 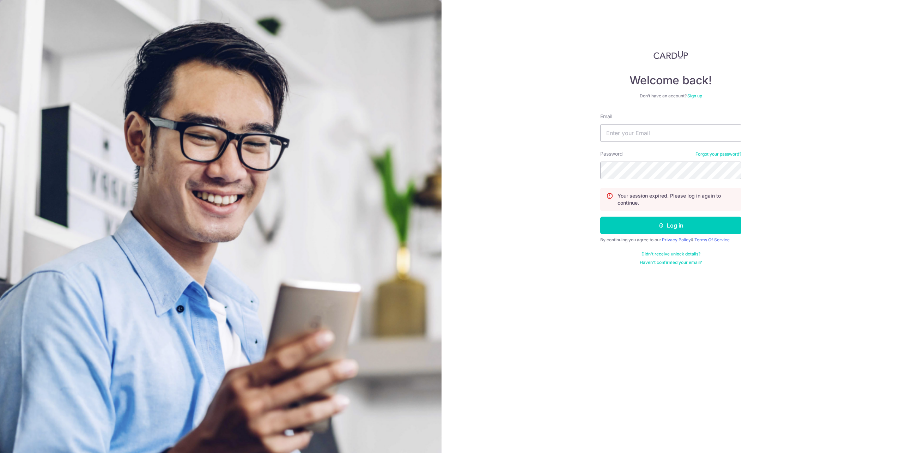 I want to click on a: Forgot your password?, so click(x=719, y=154).